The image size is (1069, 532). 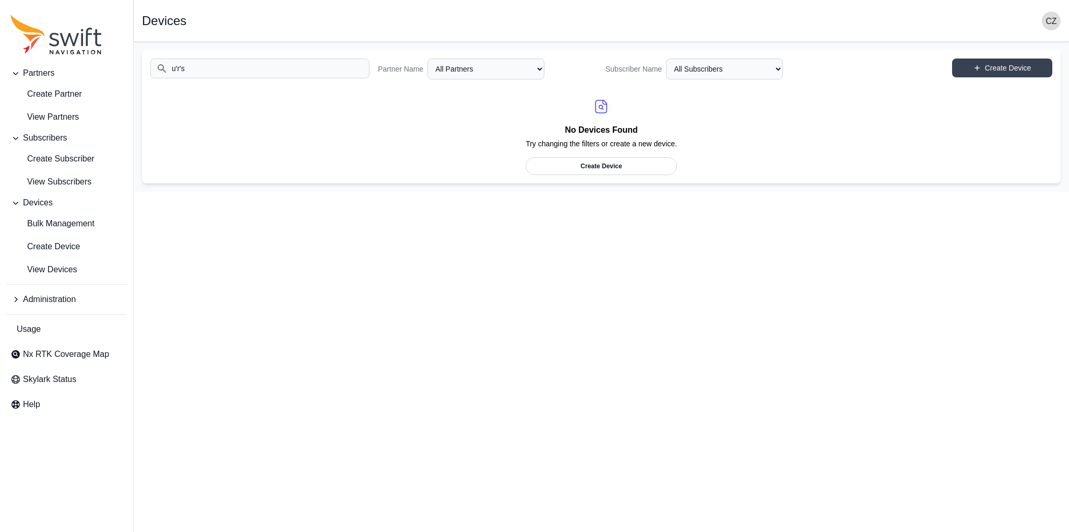 I want to click on span: Administration, so click(x=49, y=299).